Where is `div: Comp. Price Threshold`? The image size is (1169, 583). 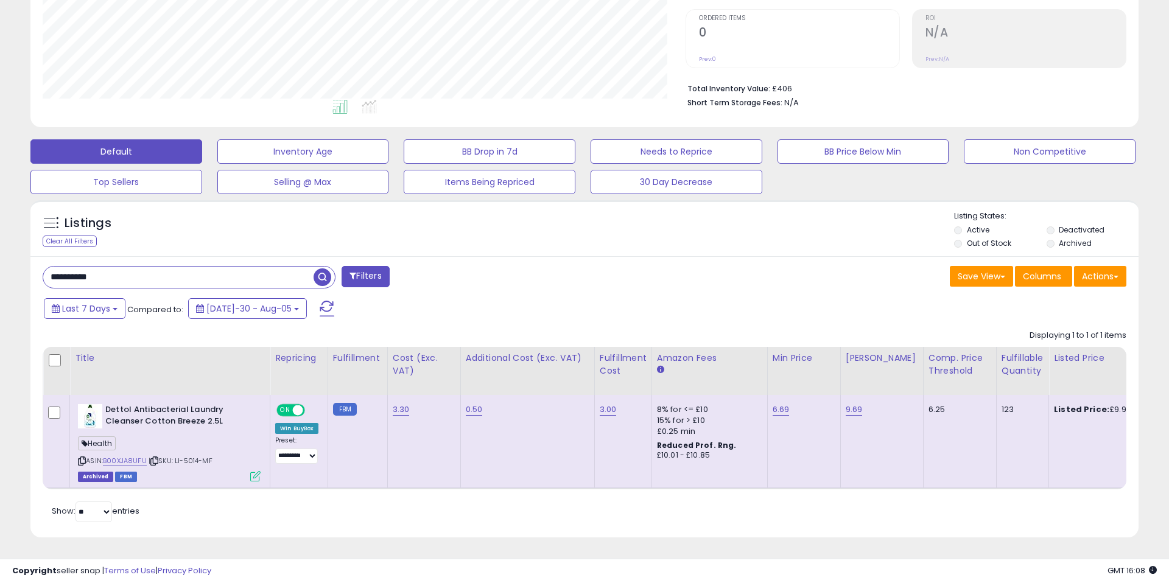
div: Comp. Price Threshold is located at coordinates (959, 365).